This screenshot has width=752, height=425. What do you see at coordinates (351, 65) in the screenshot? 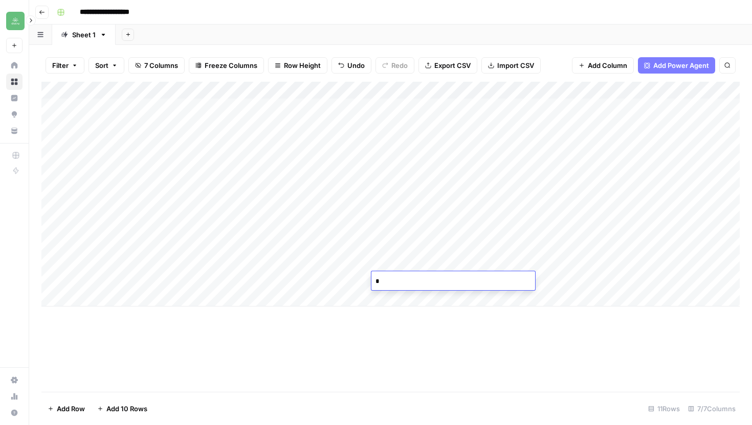
I see `button: Undo` at bounding box center [351, 65].